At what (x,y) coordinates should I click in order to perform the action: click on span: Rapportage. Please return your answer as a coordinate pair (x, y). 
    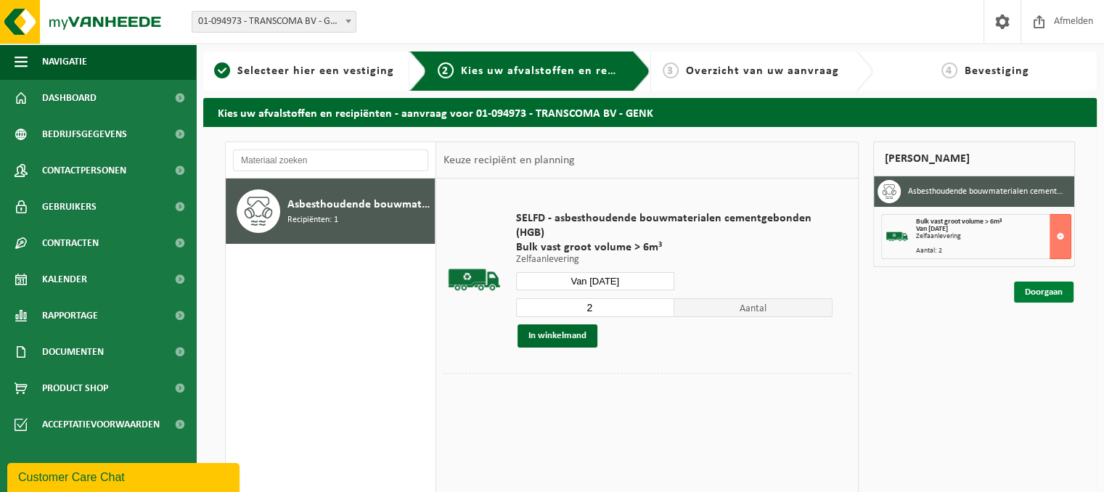
    Looking at the image, I should click on (70, 316).